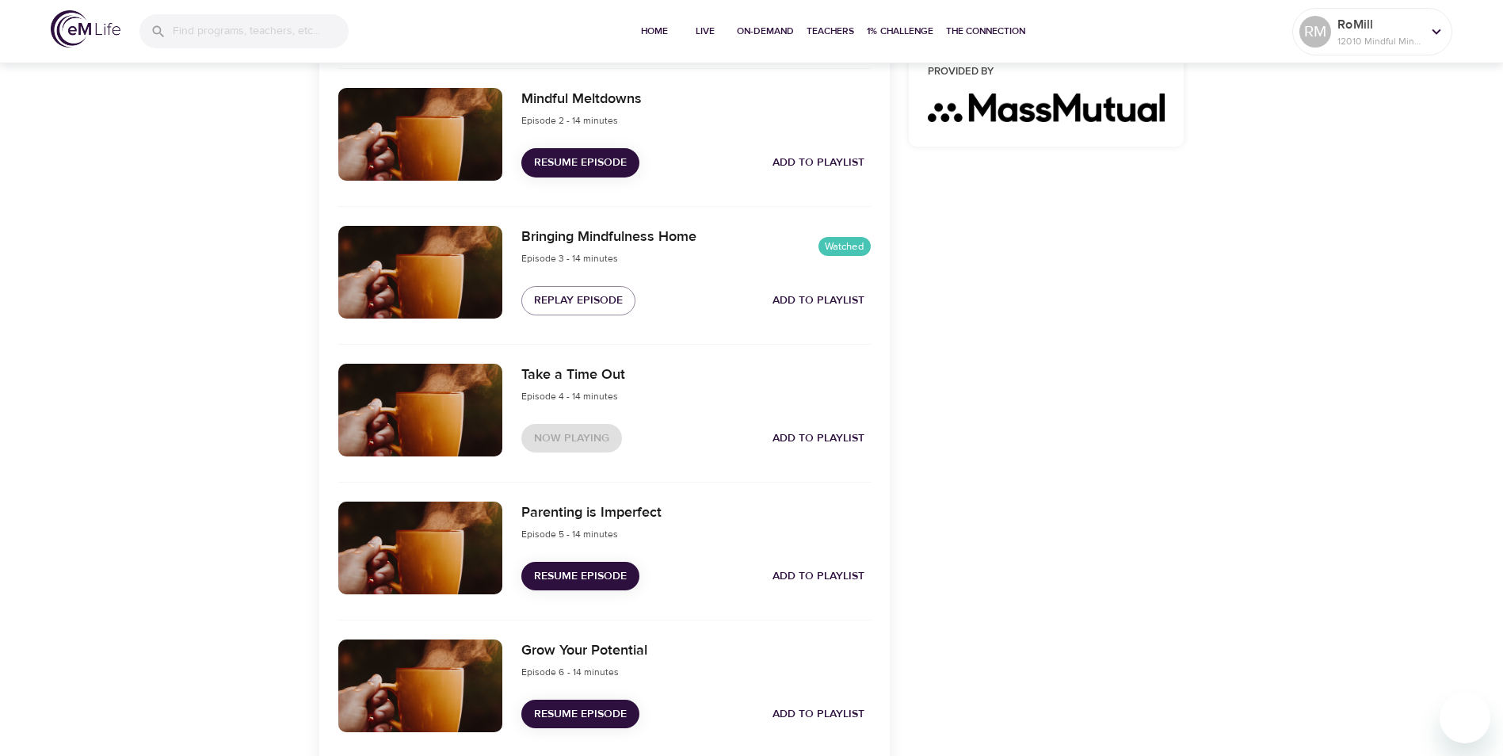 This screenshot has width=1503, height=756. What do you see at coordinates (578, 300) in the screenshot?
I see `button: Replay Episode` at bounding box center [578, 300].